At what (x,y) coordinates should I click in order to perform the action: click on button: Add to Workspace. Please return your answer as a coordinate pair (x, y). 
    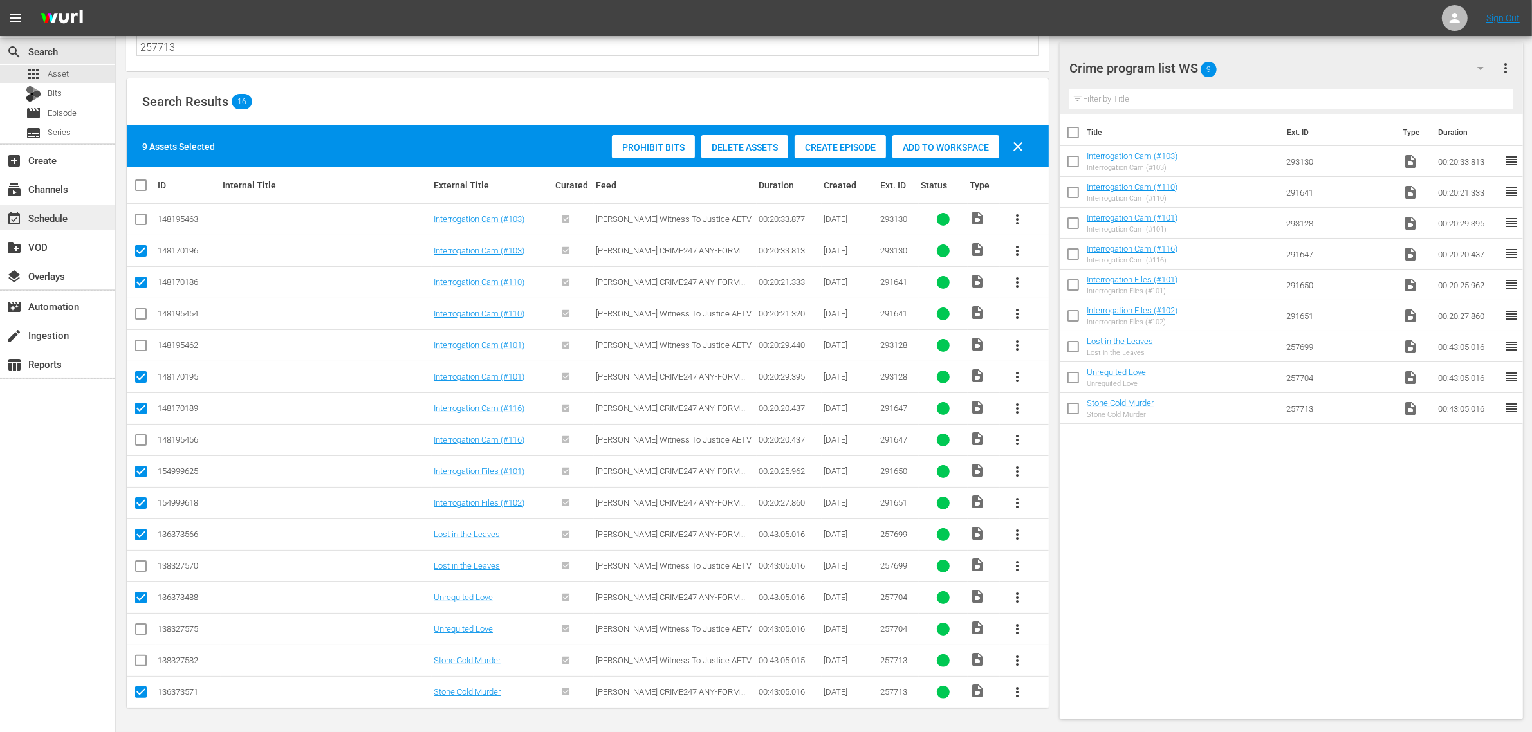
    Looking at the image, I should click on (946, 147).